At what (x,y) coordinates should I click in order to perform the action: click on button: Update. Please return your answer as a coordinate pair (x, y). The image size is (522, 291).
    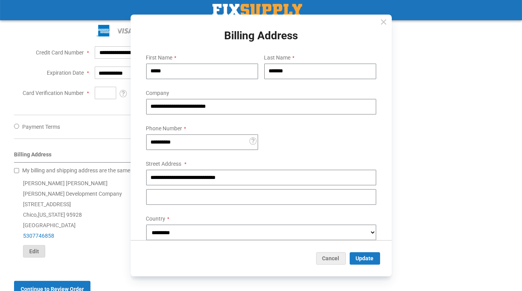
    Looking at the image, I should click on (365, 259).